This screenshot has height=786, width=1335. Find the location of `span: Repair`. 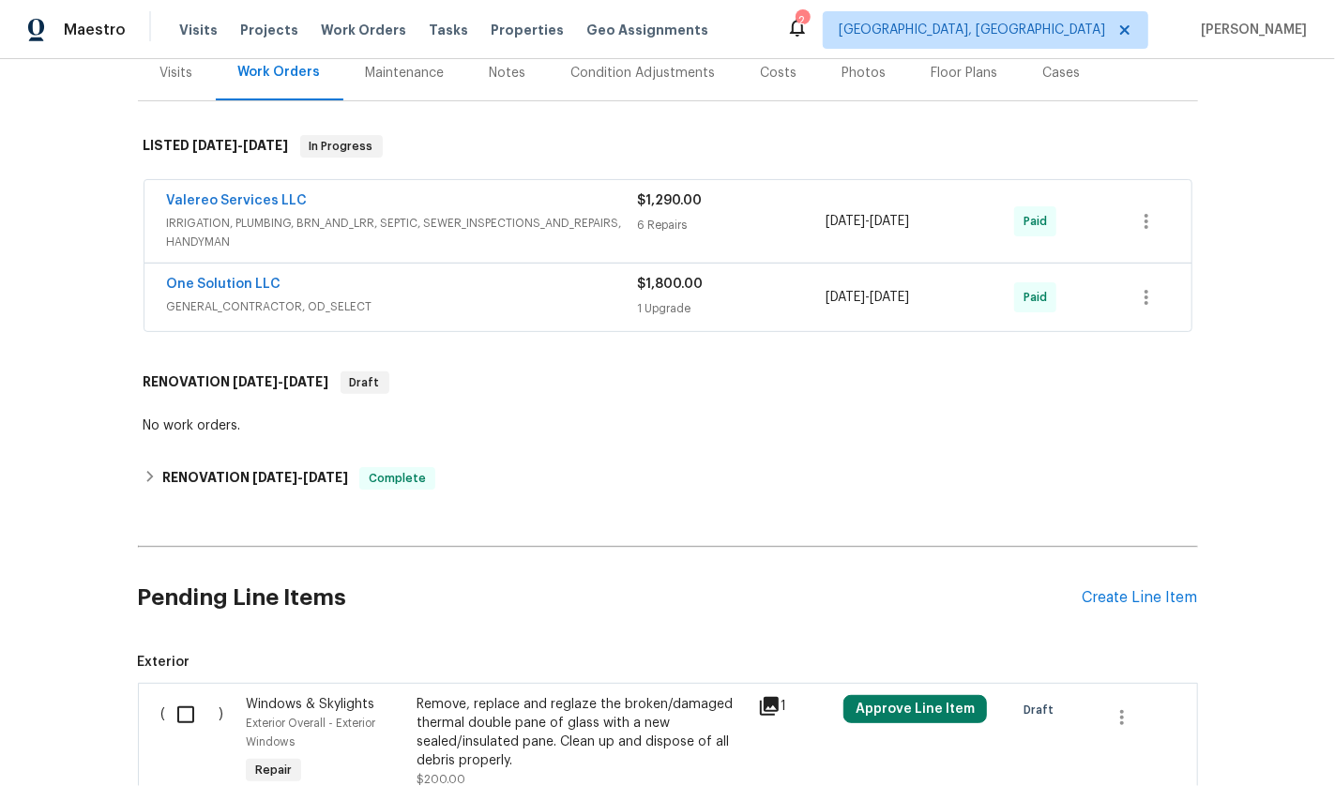

span: Repair is located at coordinates (273, 770).